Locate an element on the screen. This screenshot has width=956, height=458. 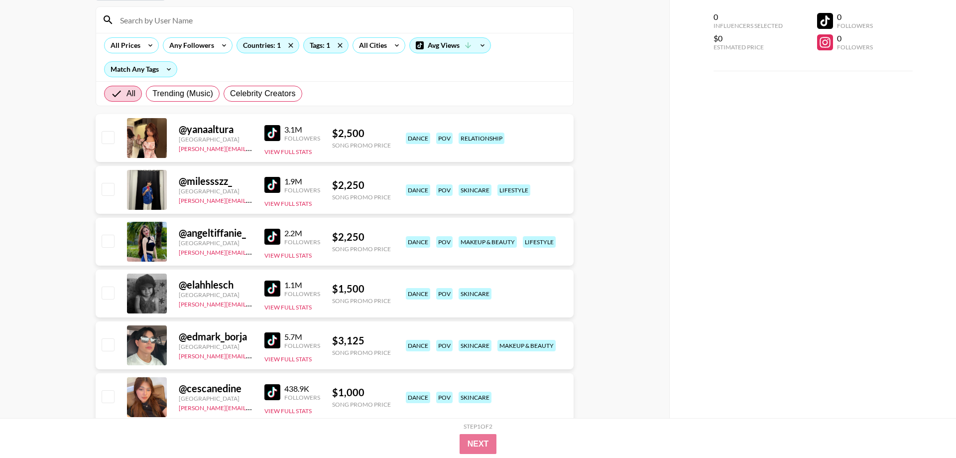
div: @ cescanedine is located at coordinates (216, 388).